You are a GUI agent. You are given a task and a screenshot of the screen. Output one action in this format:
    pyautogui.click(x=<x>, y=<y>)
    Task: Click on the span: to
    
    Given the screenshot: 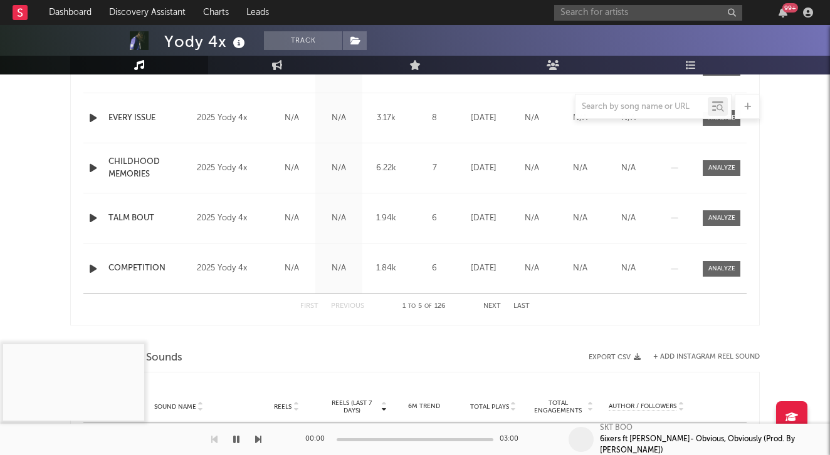 What is the action you would take?
    pyautogui.click(x=412, y=306)
    